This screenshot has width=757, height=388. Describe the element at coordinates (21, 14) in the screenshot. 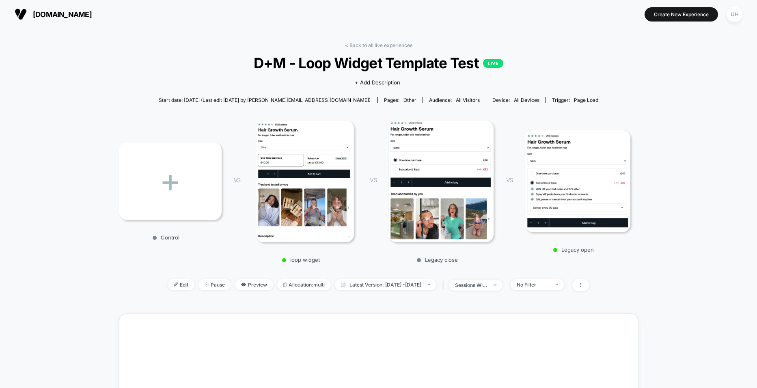

I see `img: Visually logo` at that location.